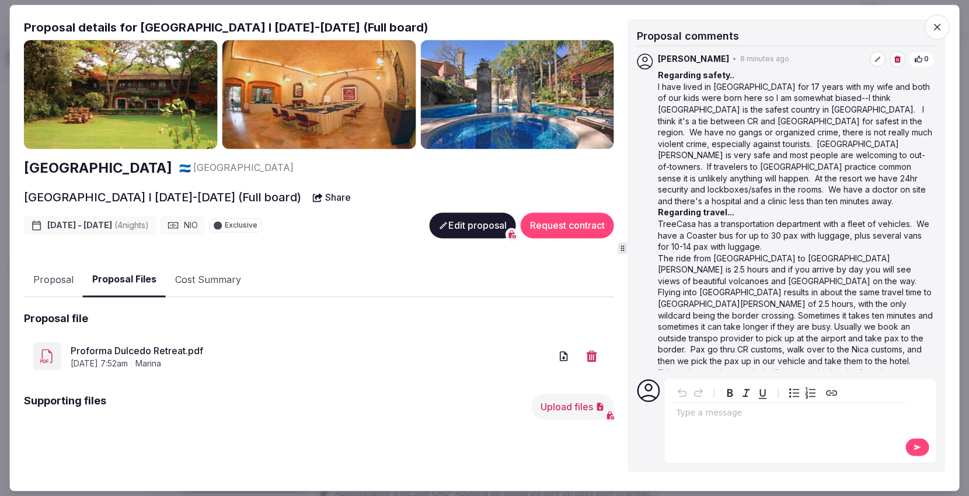 The height and width of the screenshot is (496, 969). Describe the element at coordinates (810, 393) in the screenshot. I see `button: Numbered list` at that location.